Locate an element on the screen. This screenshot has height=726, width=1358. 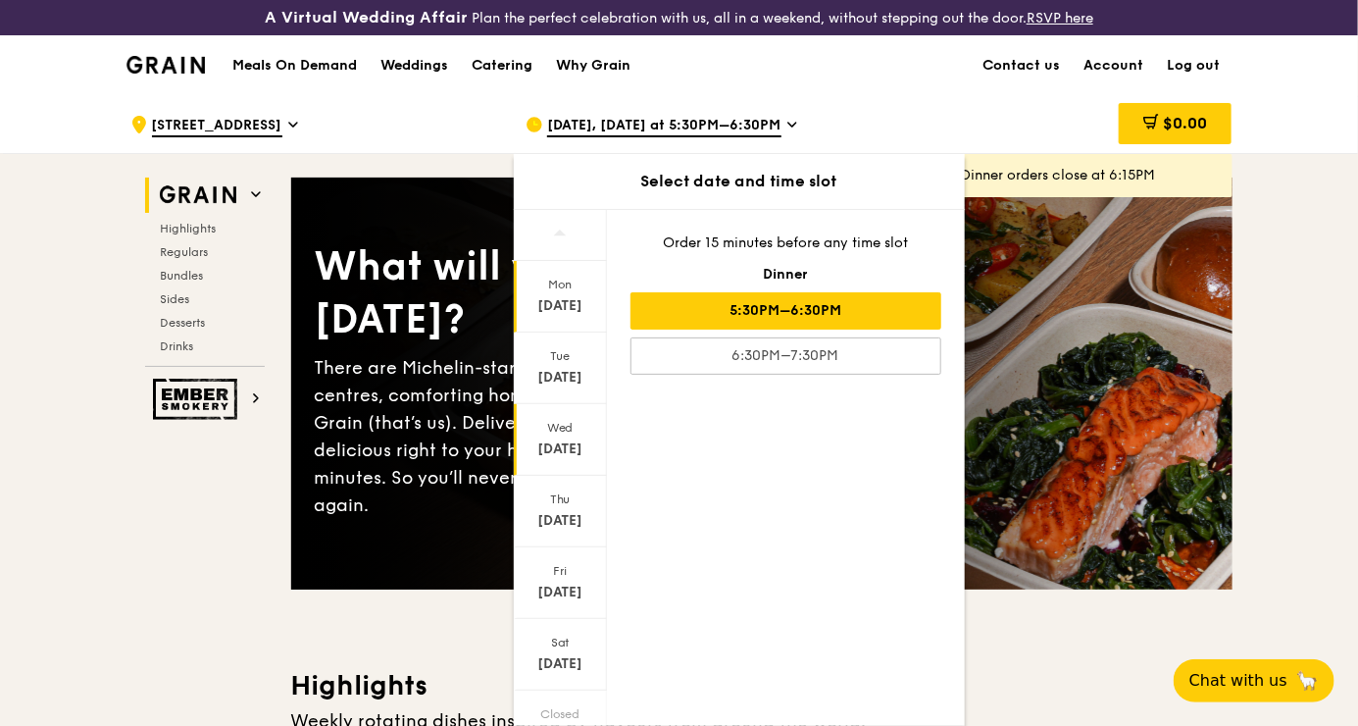
span: Highlights is located at coordinates (188, 228).